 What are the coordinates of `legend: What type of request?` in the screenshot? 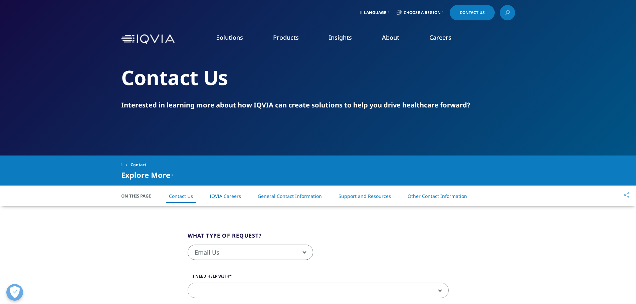 It's located at (225, 238).